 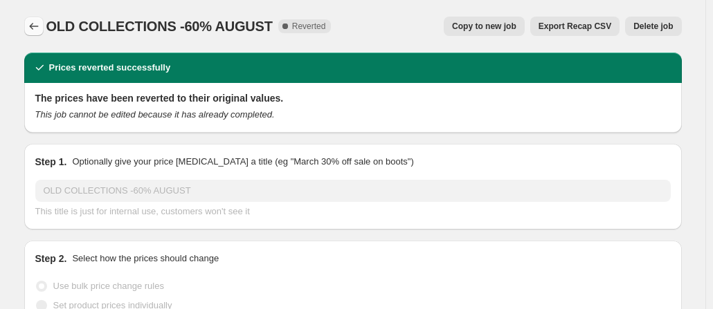 I want to click on i: This job cannot be edited because it has already completed., so click(x=155, y=114).